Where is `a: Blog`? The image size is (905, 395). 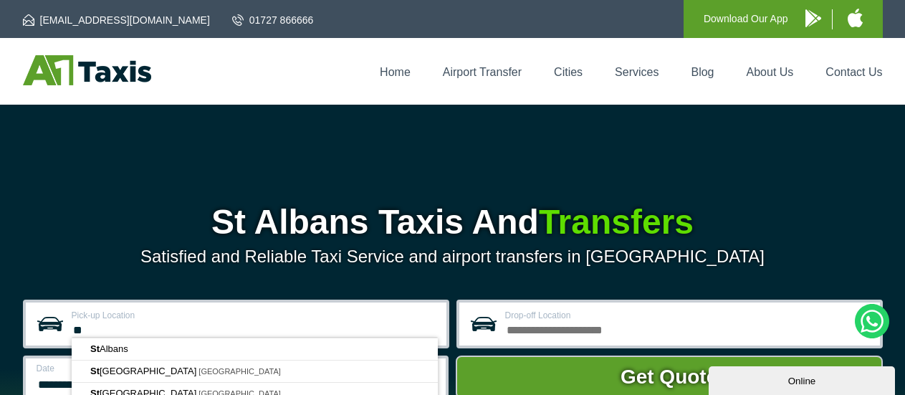 a: Blog is located at coordinates (702, 72).